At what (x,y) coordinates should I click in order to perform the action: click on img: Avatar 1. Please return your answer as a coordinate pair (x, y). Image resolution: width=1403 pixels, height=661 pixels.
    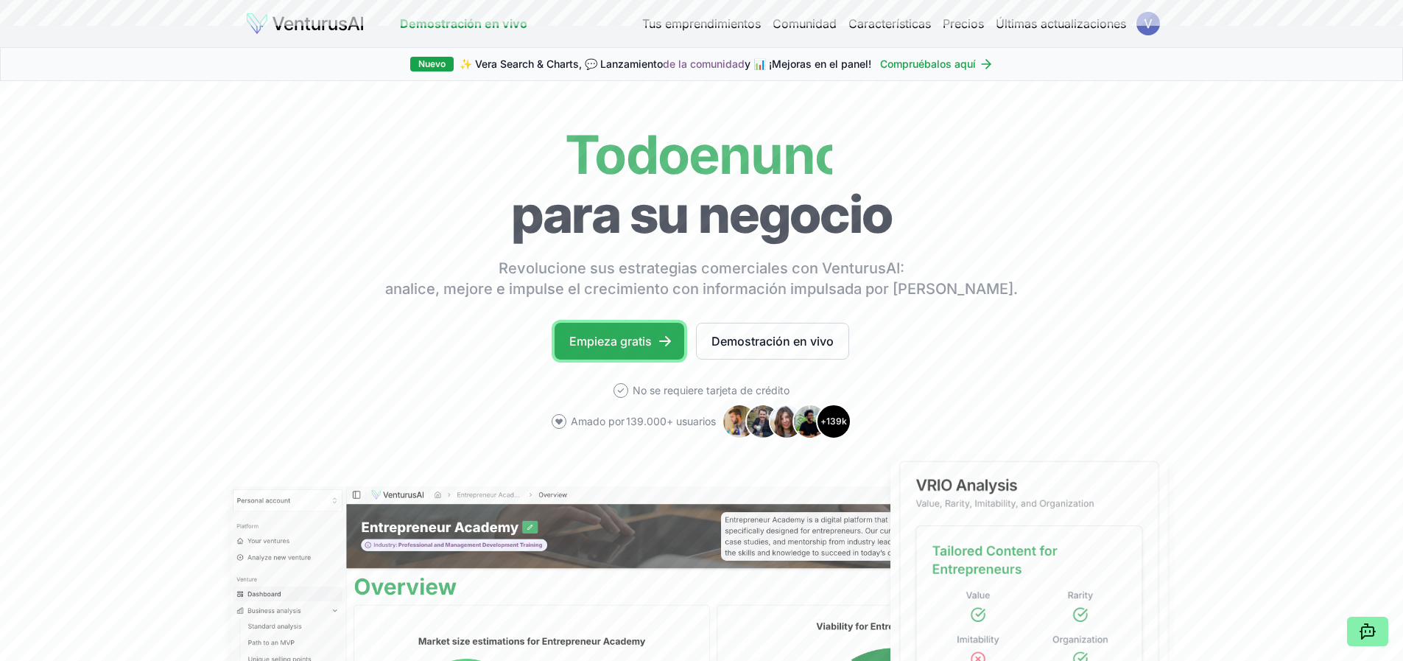
    Looking at the image, I should click on (739, 421).